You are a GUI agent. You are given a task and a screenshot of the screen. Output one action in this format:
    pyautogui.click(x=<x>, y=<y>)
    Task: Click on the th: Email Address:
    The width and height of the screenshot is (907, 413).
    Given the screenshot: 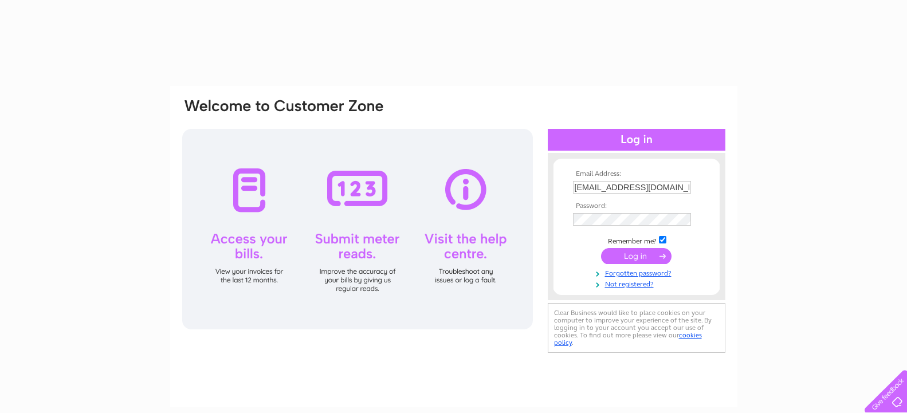 What is the action you would take?
    pyautogui.click(x=636, y=174)
    